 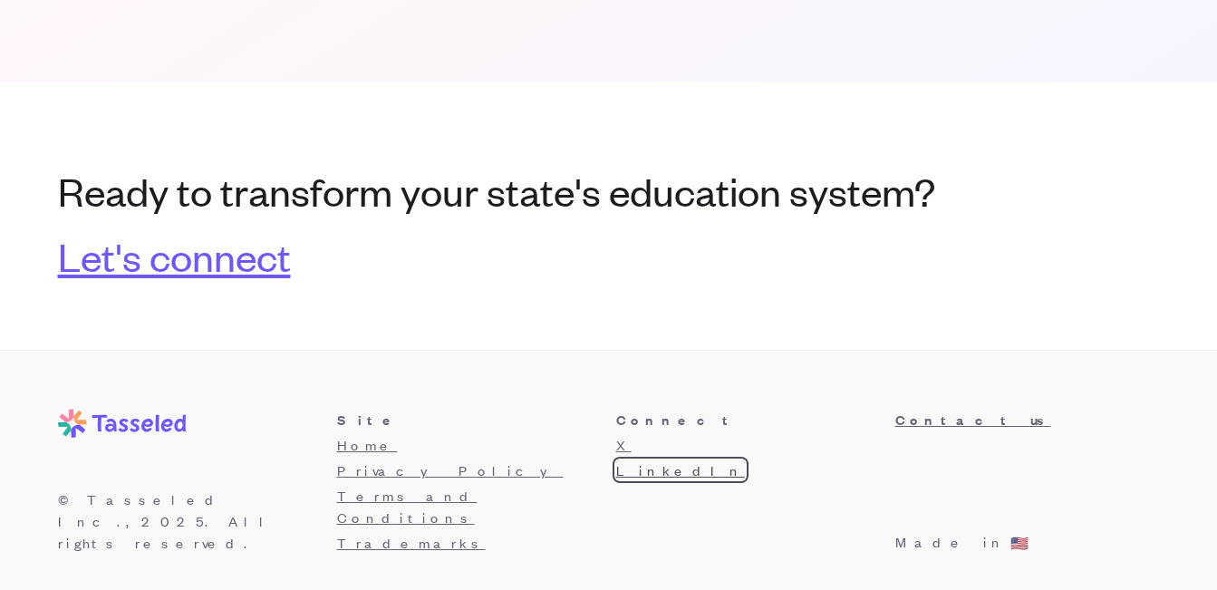 What do you see at coordinates (609, 190) in the screenshot?
I see `h3: Ready to transform your state's education system?` at bounding box center [609, 190].